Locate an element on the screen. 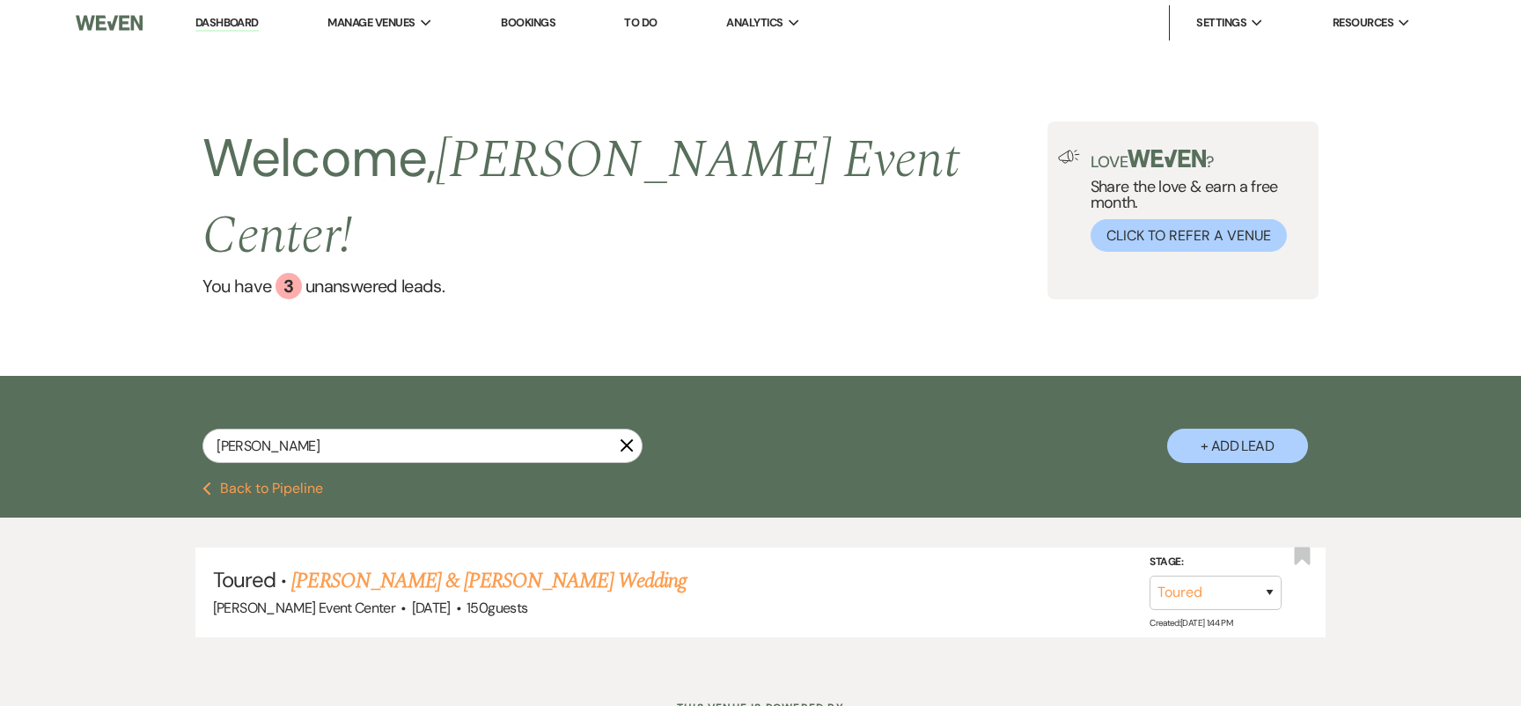 This screenshot has width=1521, height=706. a: You have 3 unanswered leads. is located at coordinates (624, 286).